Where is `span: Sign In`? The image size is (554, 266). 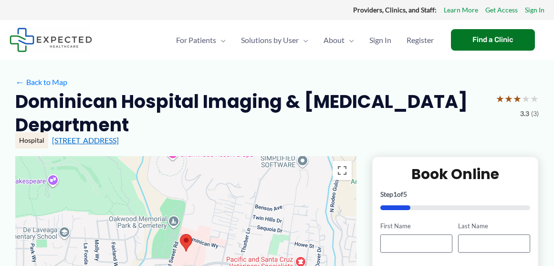 span: Sign In is located at coordinates (380, 40).